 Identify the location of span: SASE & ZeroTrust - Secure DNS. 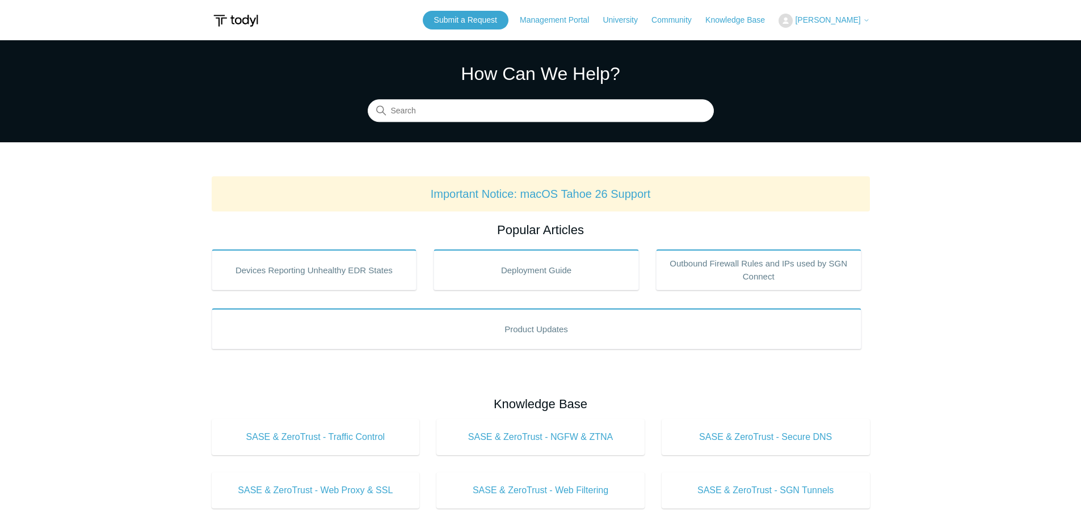
(765, 437).